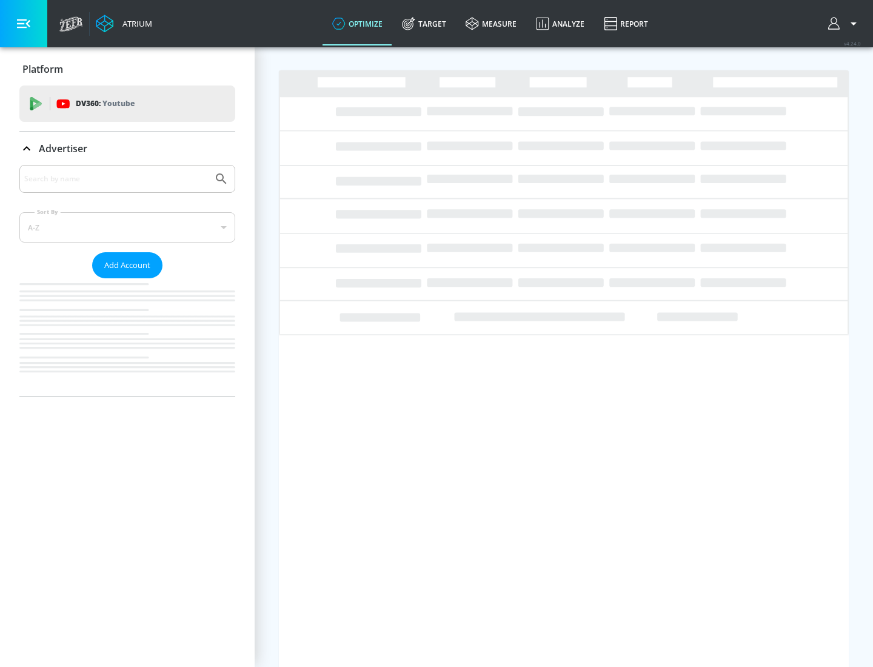 This screenshot has width=873, height=667. What do you see at coordinates (560, 24) in the screenshot?
I see `a: Analyze` at bounding box center [560, 24].